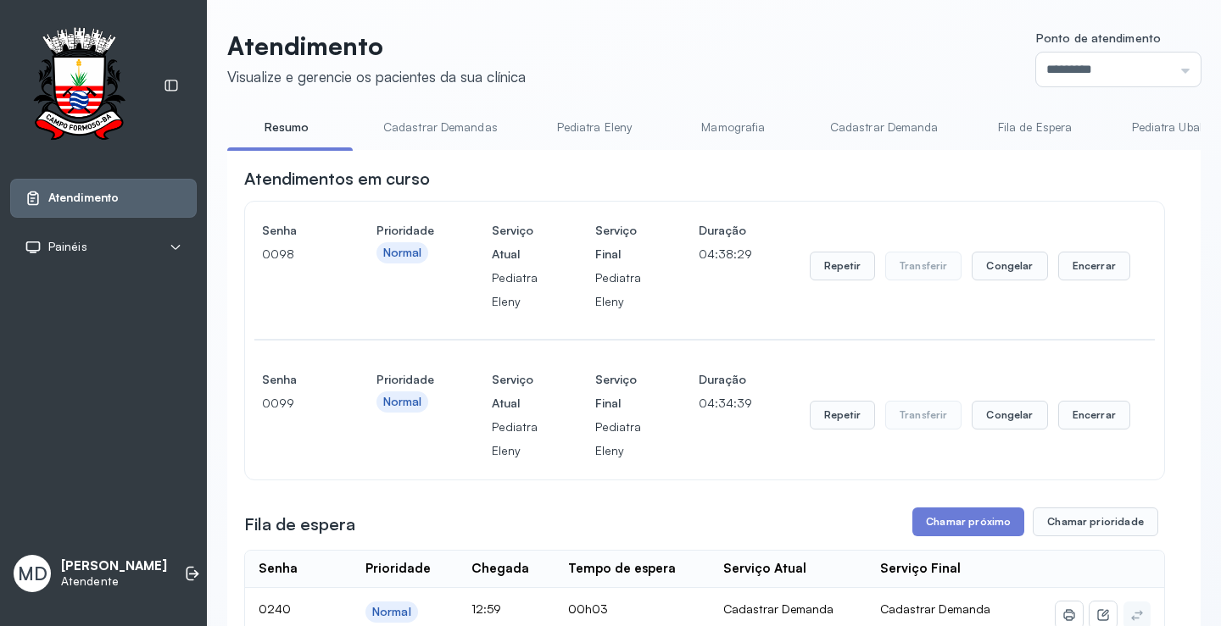  I want to click on div: Visualize e gerencie os pacientes da sua clínica, so click(376, 76).